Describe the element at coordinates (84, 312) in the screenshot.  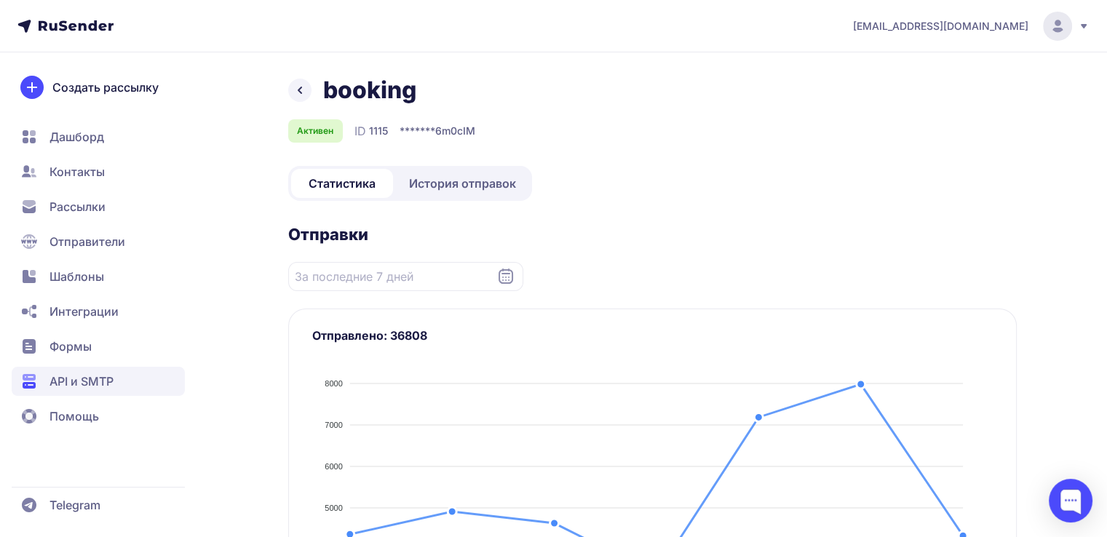
I see `span: Интеграции` at that location.